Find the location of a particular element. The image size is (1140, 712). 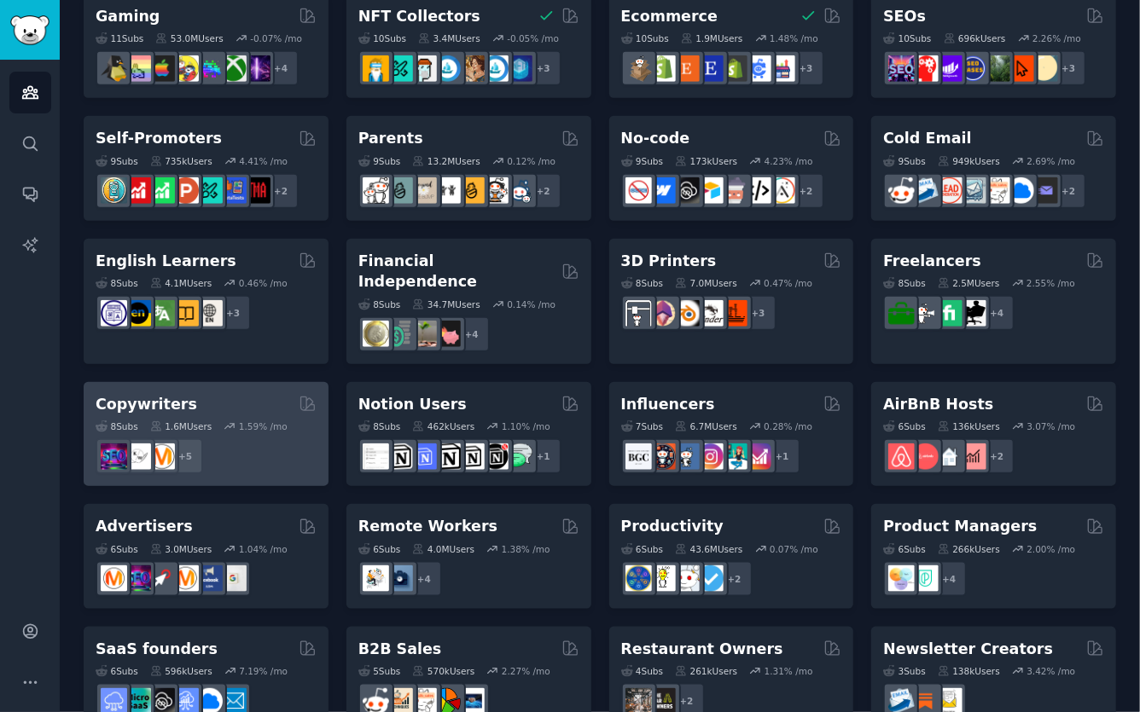

img: InstagramGrowthTips is located at coordinates (758, 456).